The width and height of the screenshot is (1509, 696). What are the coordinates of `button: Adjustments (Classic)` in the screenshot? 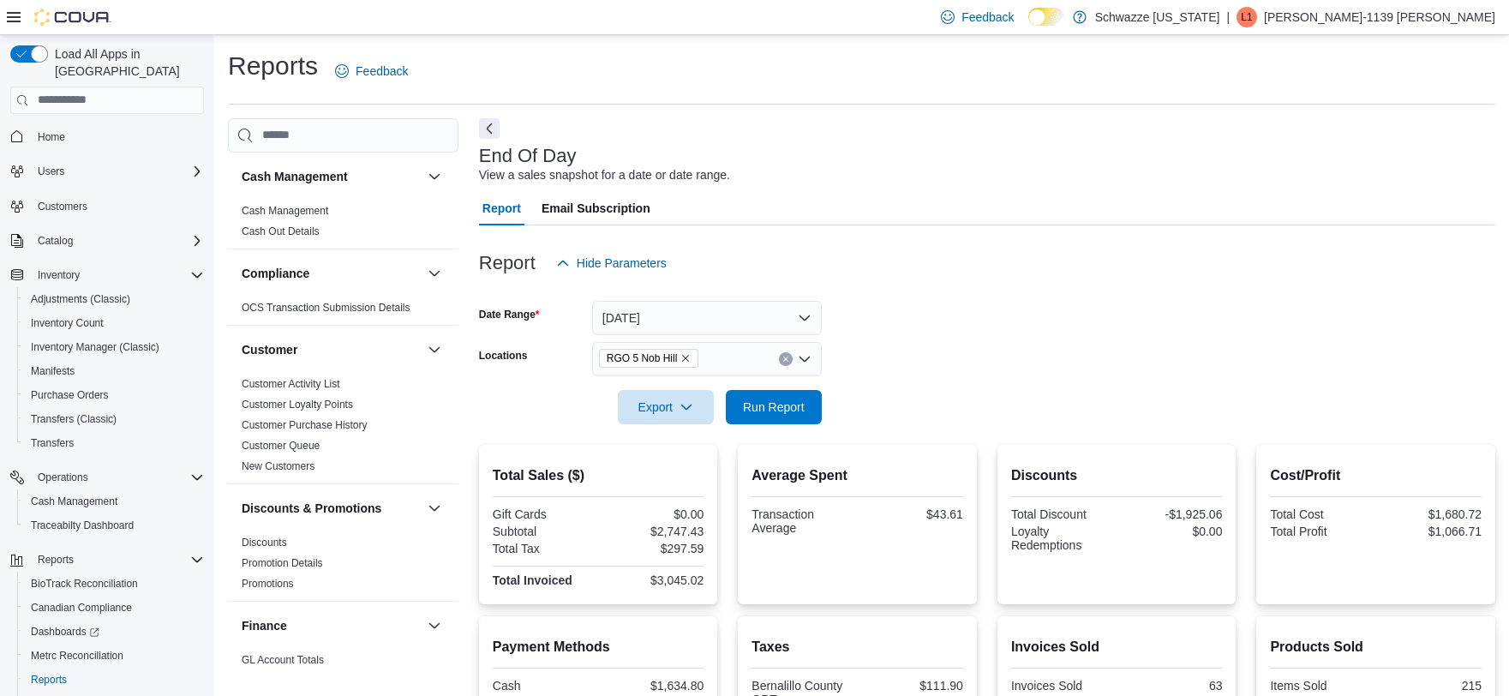 It's located at (114, 299).